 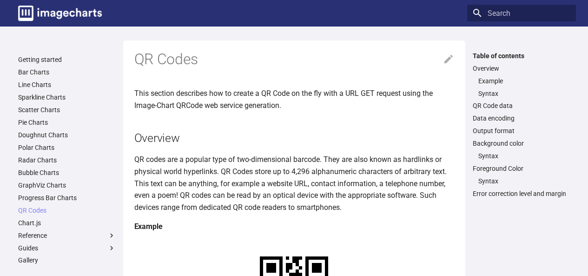 What do you see at coordinates (521, 56) in the screenshot?
I see `label: Table of contents` at bounding box center [521, 56].